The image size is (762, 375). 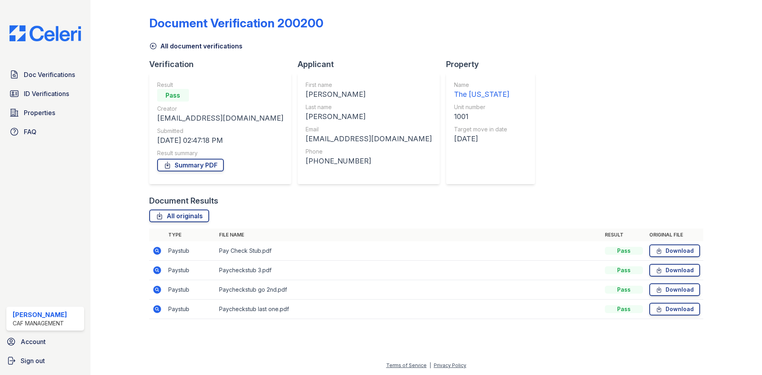 I want to click on div: Property, so click(x=494, y=64).